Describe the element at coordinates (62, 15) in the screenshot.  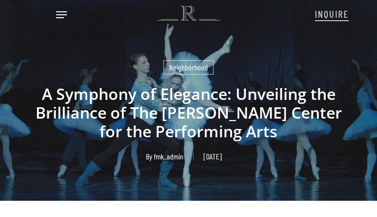
I see `a: Navigation Menu` at that location.